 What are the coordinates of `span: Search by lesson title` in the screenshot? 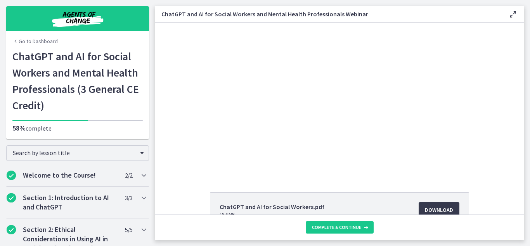 It's located at (74, 152).